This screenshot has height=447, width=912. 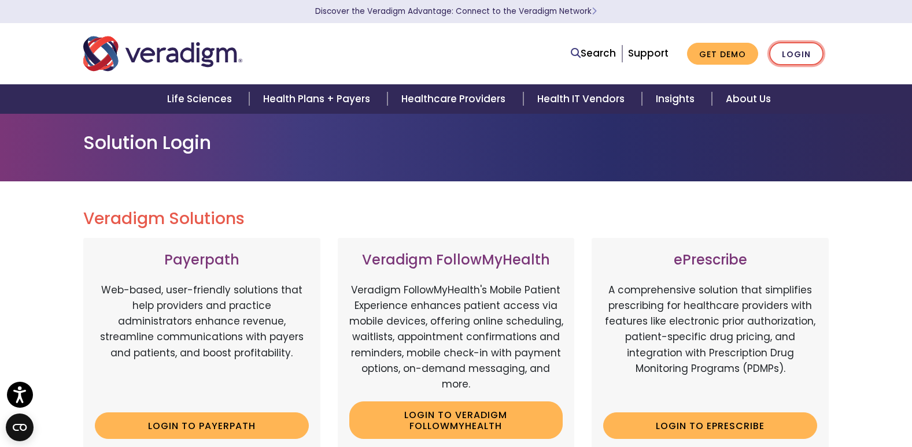 I want to click on a: Support, so click(x=648, y=53).